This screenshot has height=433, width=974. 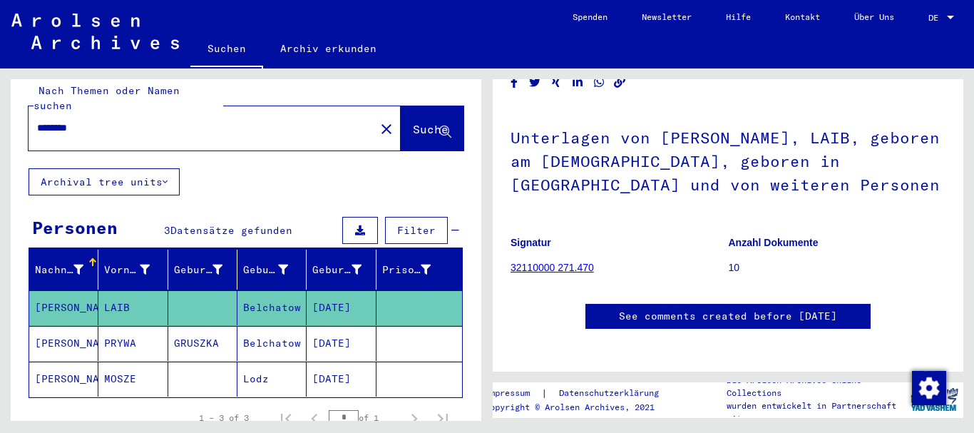 What do you see at coordinates (580, 407) in the screenshot?
I see `p: Copyright © Arolsen Archives, 2021` at bounding box center [580, 407].